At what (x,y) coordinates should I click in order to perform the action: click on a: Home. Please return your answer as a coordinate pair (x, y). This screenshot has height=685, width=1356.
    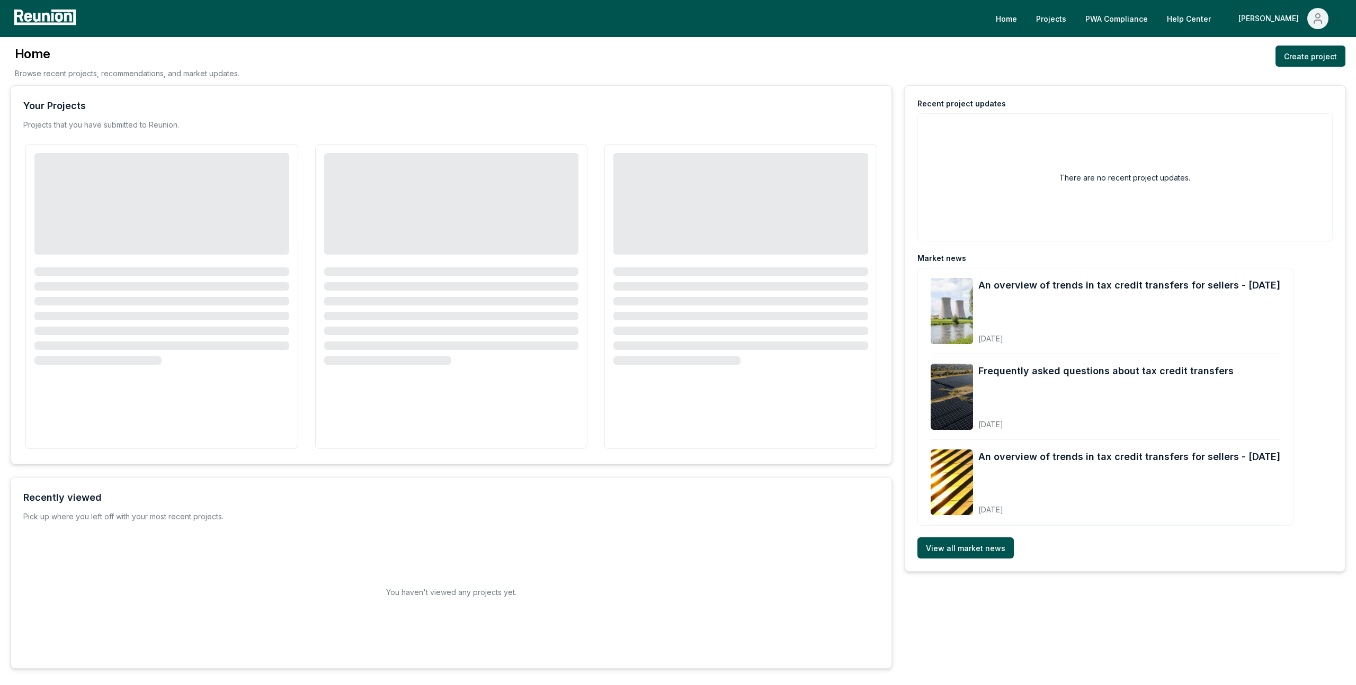
    Looking at the image, I should click on (1006, 19).